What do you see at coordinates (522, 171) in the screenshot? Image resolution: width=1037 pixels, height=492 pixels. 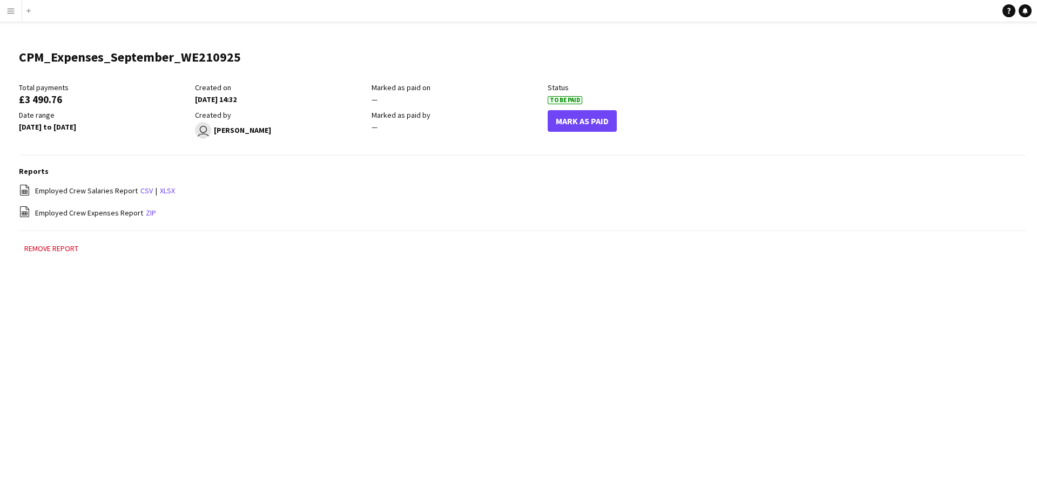 I see `h3: Reports` at bounding box center [522, 171].